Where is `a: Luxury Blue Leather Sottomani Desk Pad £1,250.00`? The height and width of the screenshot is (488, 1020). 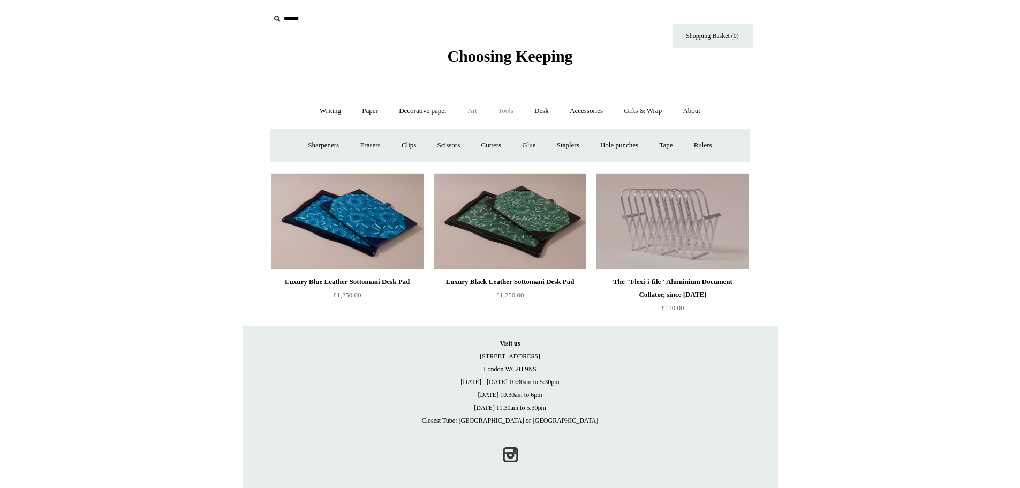
a: Luxury Blue Leather Sottomani Desk Pad £1,250.00 is located at coordinates (348, 297).